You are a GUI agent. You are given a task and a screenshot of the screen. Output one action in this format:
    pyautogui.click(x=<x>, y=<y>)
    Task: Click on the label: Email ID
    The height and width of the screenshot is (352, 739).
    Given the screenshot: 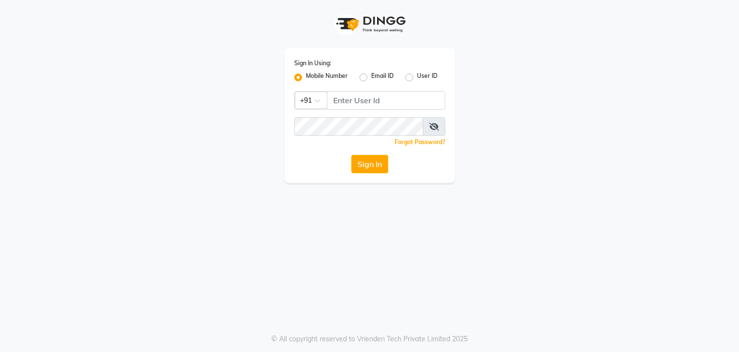 What is the action you would take?
    pyautogui.click(x=382, y=77)
    